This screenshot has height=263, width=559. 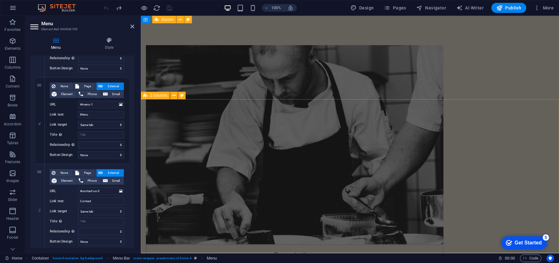 I want to click on h3: Element #ed-900908709, so click(x=81, y=29).